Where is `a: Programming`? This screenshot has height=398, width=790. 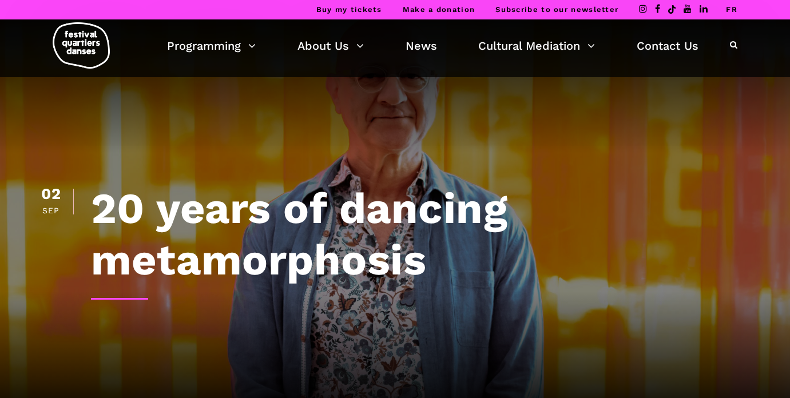 a: Programming is located at coordinates (211, 46).